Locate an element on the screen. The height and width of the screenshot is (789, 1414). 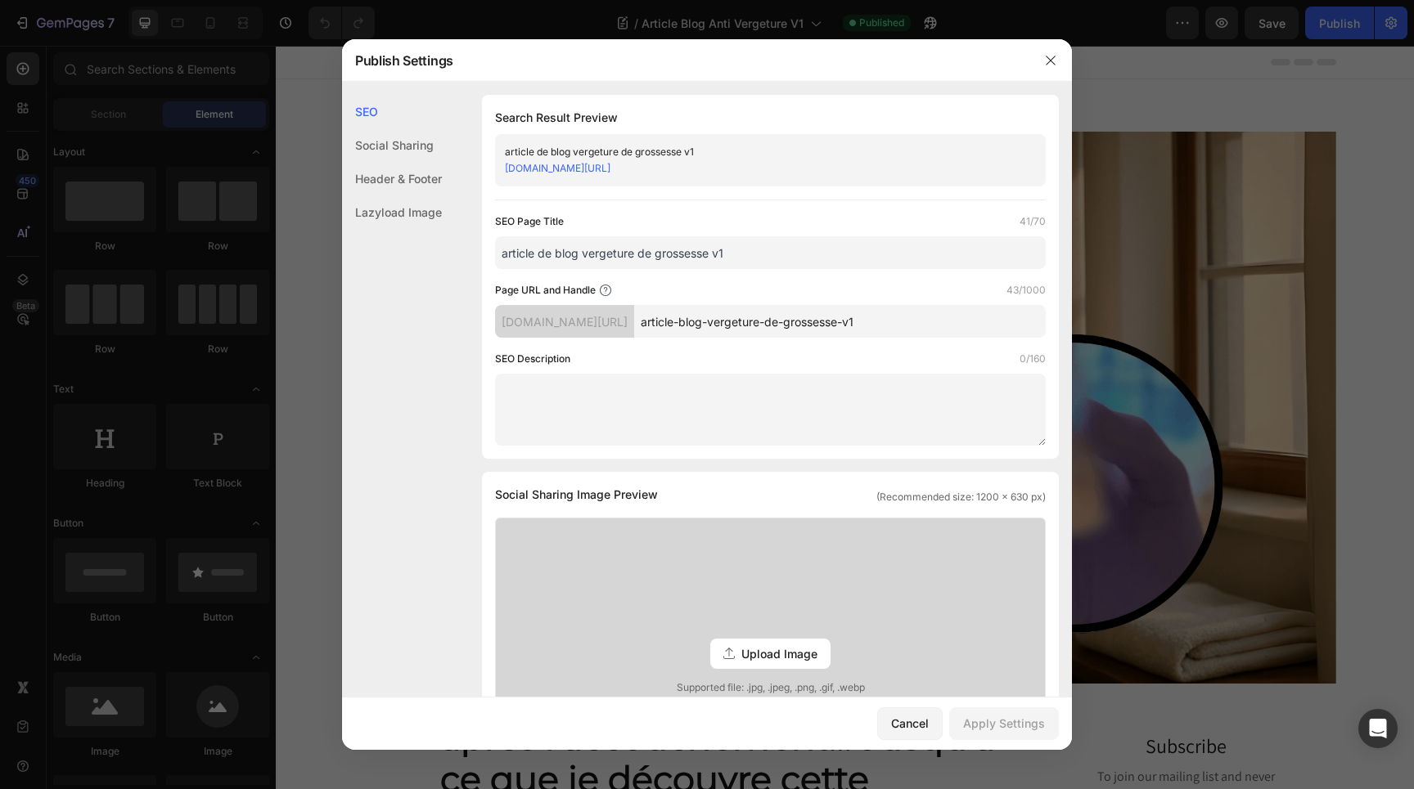
input: Title is located at coordinates (770, 253).